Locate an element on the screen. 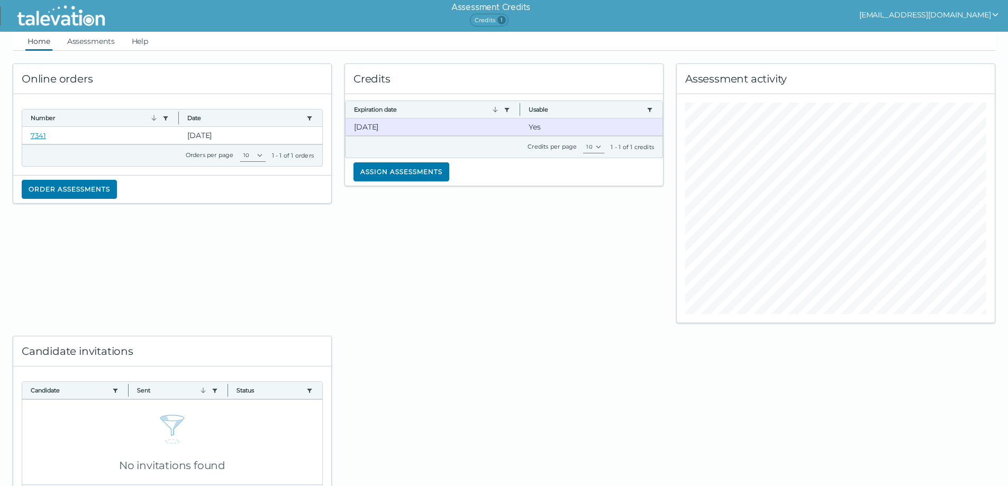 This screenshot has height=486, width=1008. button: Status is located at coordinates (269, 391).